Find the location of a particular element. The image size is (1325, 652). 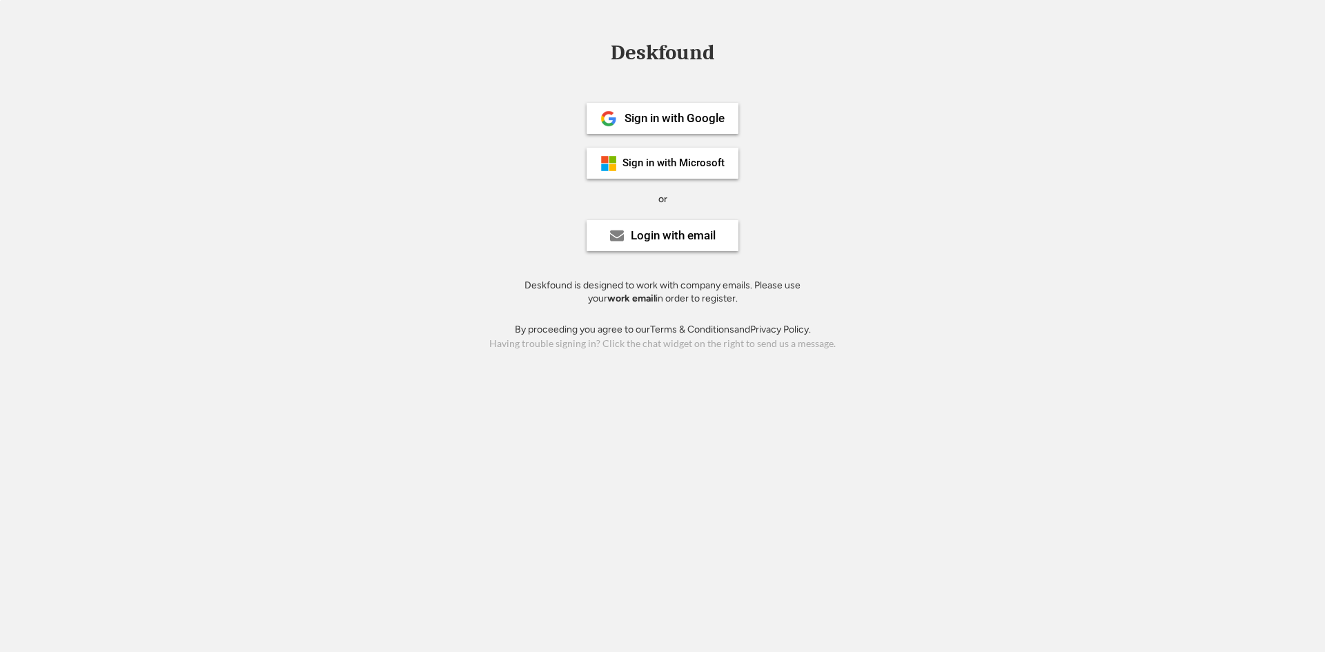

strong: work email is located at coordinates (631, 298).